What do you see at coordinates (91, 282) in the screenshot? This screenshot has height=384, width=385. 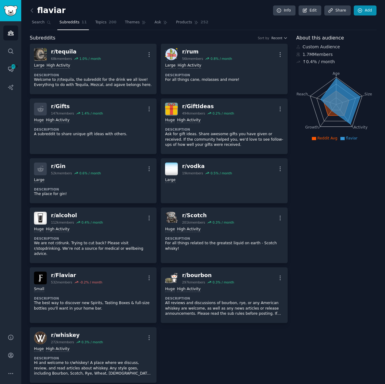 I see `div: -0.2 % / month` at bounding box center [91, 282].